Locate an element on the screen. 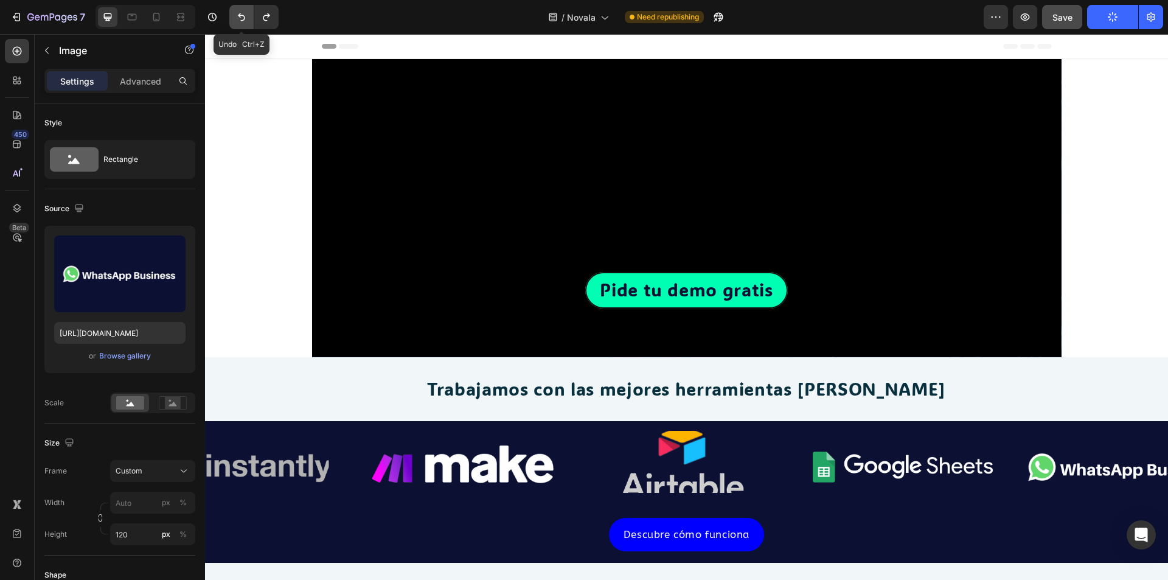 The width and height of the screenshot is (1168, 580). a: Pide tu demo gratis is located at coordinates (481, 256).